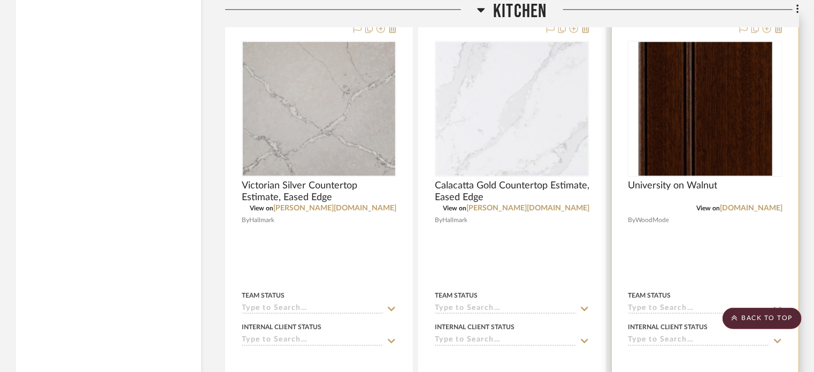 Image resolution: width=814 pixels, height=372 pixels. What do you see at coordinates (512, 109) in the screenshot?
I see `img: Calacatta Gold Countertop Estimate, Eased Edge` at bounding box center [512, 109].